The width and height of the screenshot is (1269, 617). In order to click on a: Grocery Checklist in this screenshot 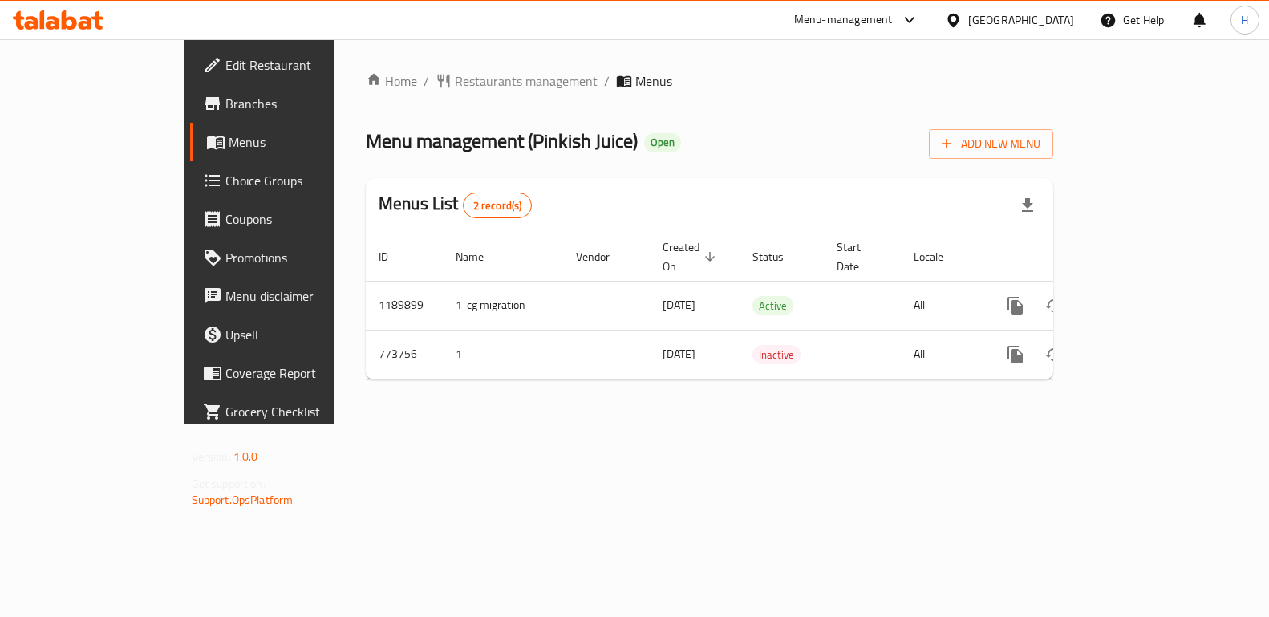, I will do `click(293, 411)`.